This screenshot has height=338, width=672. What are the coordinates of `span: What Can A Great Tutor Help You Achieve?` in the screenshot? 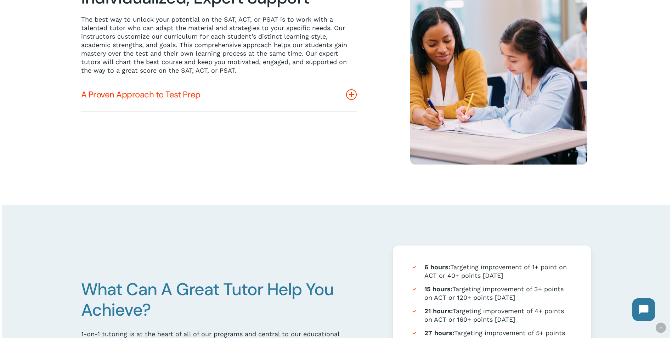 It's located at (207, 299).